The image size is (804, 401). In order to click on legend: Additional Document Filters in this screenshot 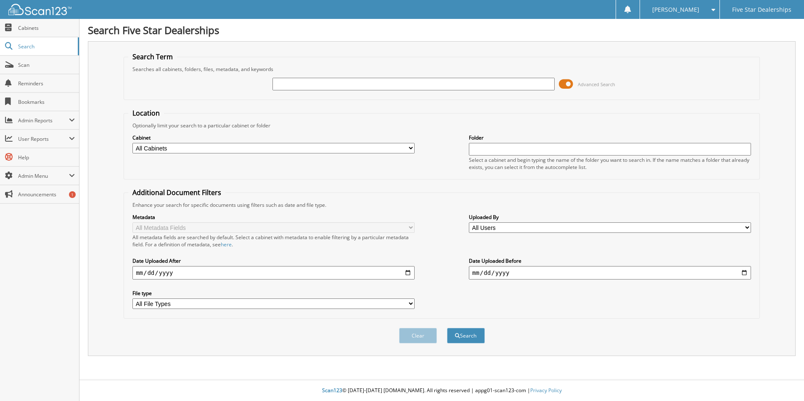, I will do `click(177, 193)`.